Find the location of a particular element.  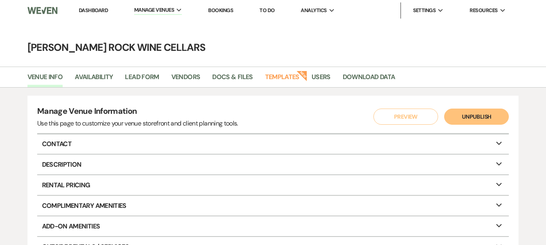

a: Download Data is located at coordinates (369, 80).